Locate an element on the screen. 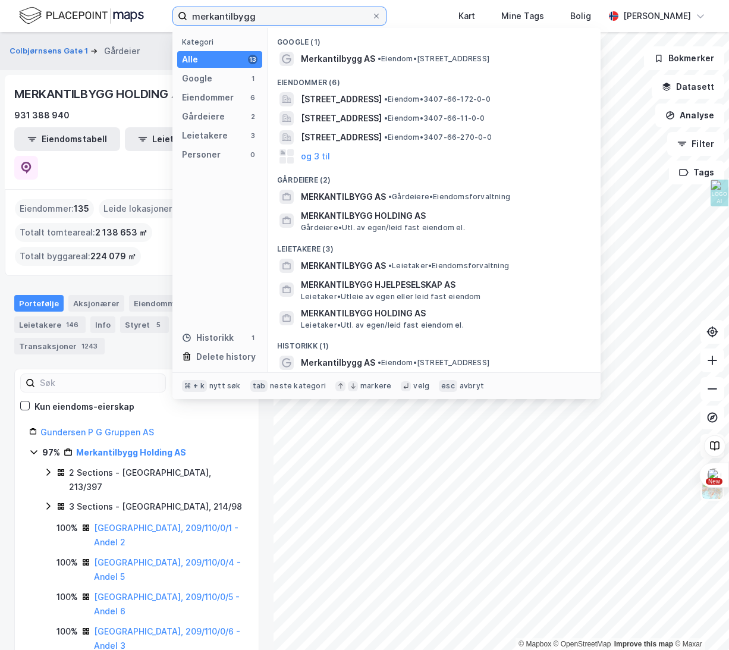  span: 135 is located at coordinates (81, 209).